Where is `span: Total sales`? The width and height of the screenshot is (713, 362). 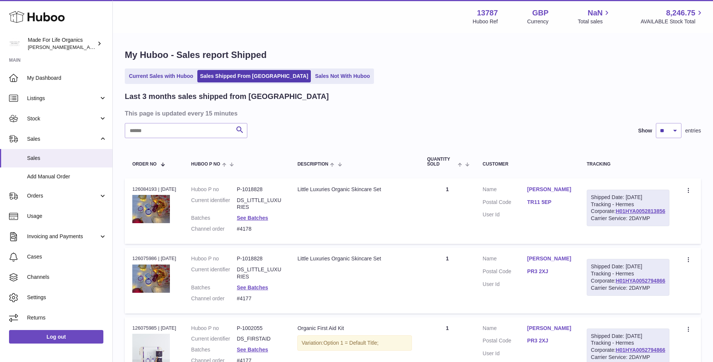
span: Total sales is located at coordinates (594, 21).